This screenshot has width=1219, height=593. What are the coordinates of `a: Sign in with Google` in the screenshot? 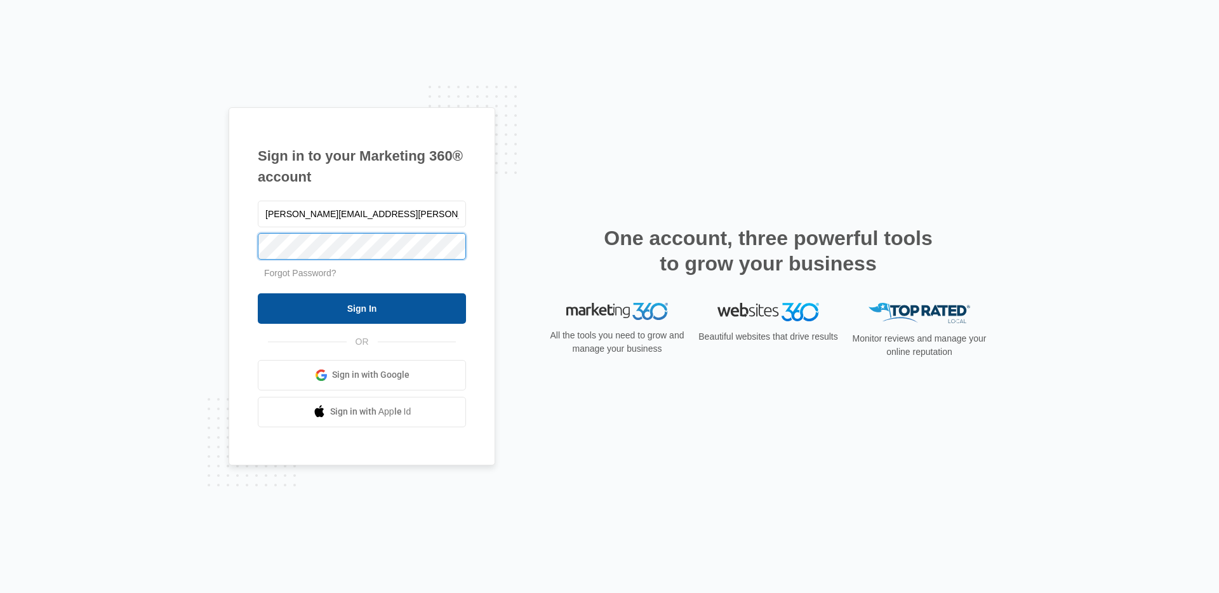 It's located at (362, 375).